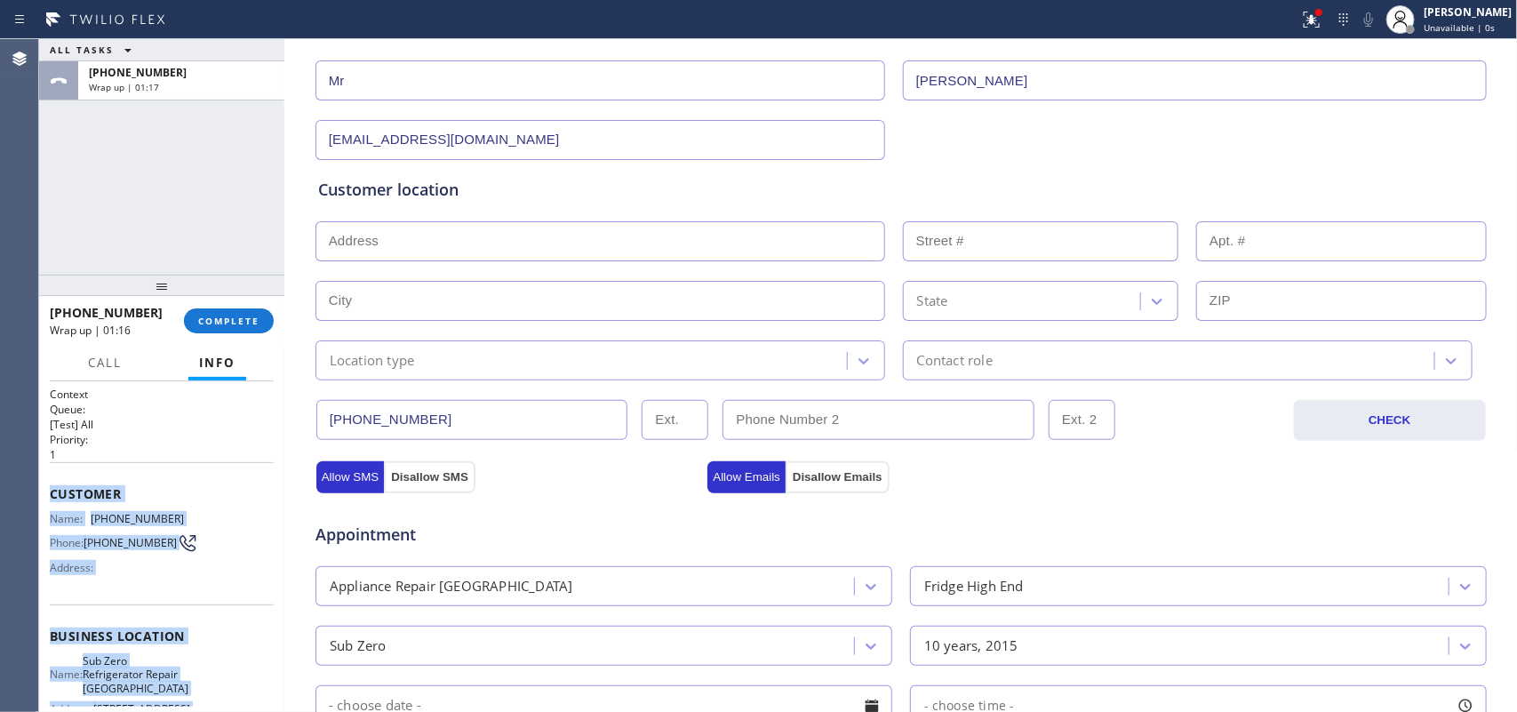 Image resolution: width=1517 pixels, height=712 pixels. I want to click on h1: Context, so click(162, 394).